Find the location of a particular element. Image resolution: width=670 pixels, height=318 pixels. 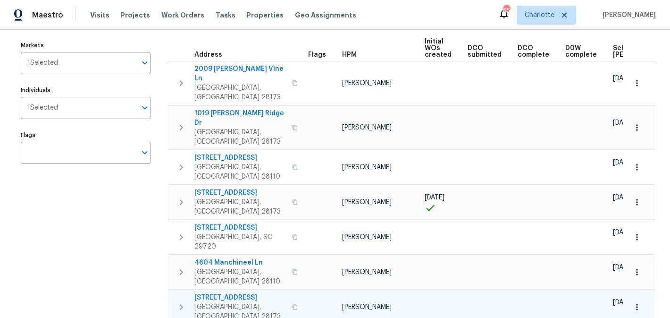

span: D0W complete is located at coordinates (581, 51).